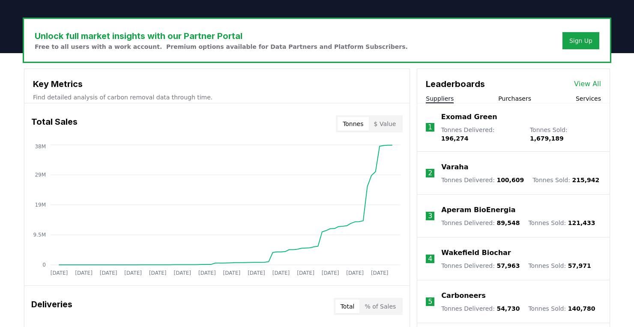 The width and height of the screenshot is (634, 327). I want to click on a: Varaha, so click(455, 167).